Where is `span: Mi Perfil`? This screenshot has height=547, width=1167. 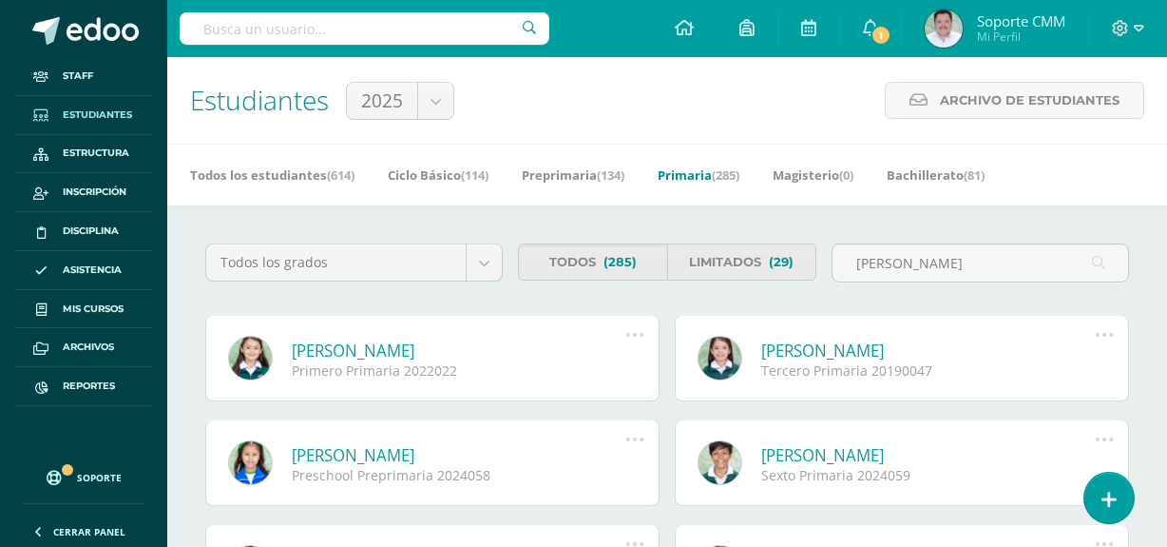 span: Mi Perfil is located at coordinates (1021, 36).